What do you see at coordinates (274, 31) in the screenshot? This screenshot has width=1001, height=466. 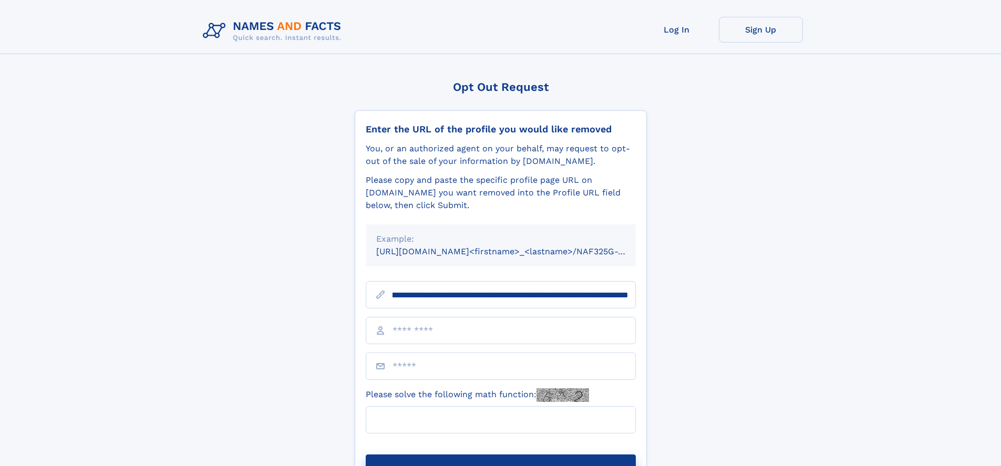 I see `img: Logo Names and Facts` at bounding box center [274, 31].